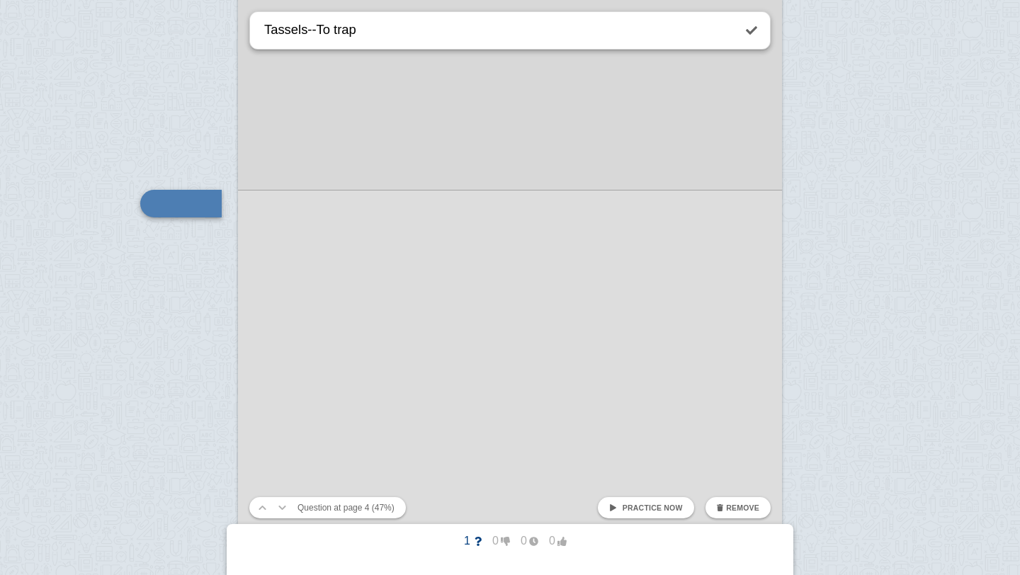 The height and width of the screenshot is (575, 1020). What do you see at coordinates (346, 508) in the screenshot?
I see `button: Question at page 4 (47%)` at bounding box center [346, 508].